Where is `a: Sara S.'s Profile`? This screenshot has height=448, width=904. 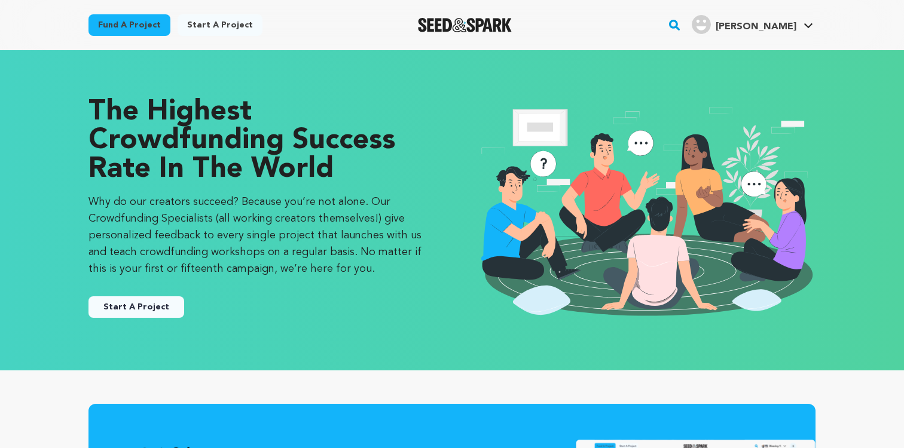 a: Sara S.'s Profile is located at coordinates (752, 23).